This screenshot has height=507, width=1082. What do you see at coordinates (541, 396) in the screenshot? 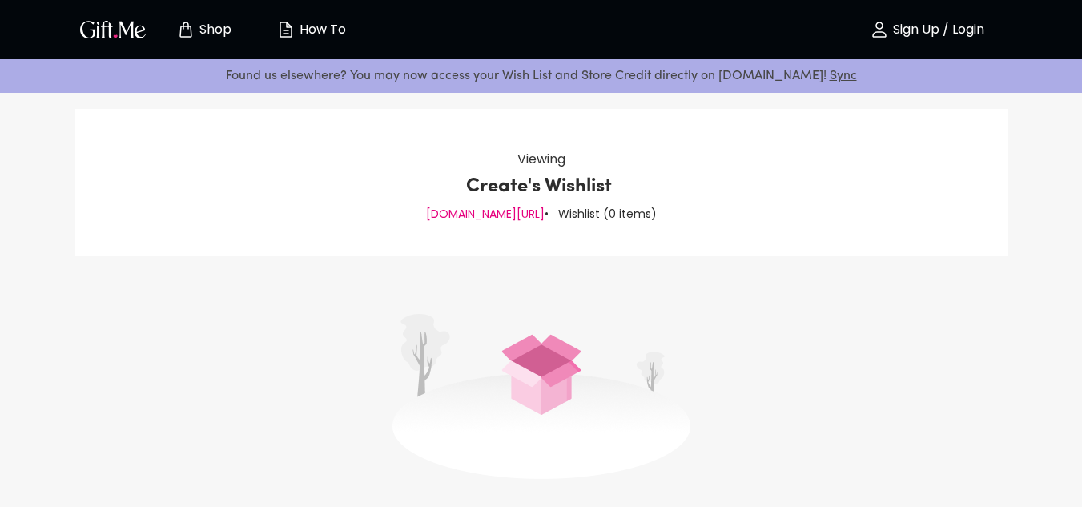
I see `img: Wishlist is Empty` at bounding box center [541, 396].